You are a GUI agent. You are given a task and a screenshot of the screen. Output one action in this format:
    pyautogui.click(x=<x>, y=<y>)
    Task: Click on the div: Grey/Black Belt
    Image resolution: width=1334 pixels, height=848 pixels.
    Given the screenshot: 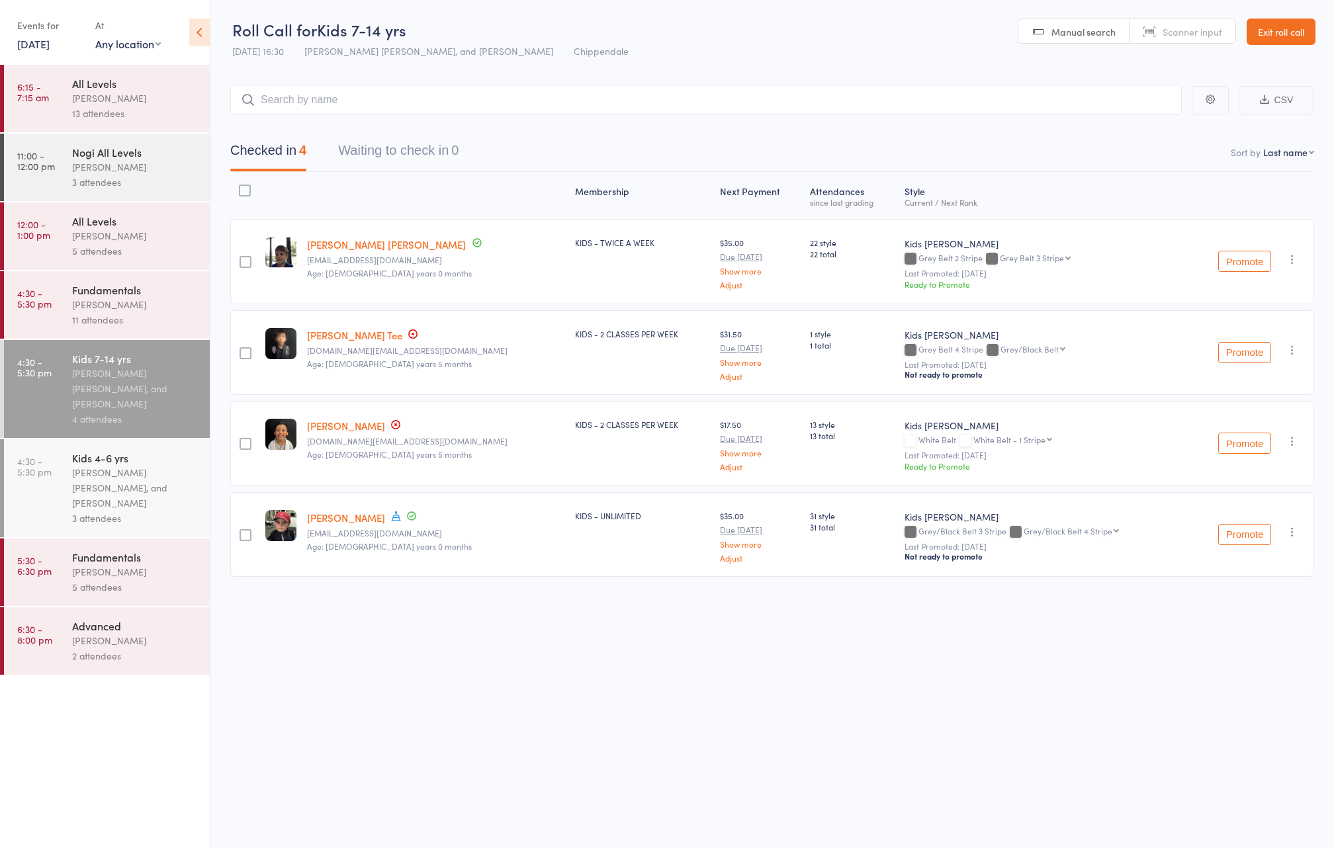 What is the action you would take?
    pyautogui.click(x=1029, y=349)
    